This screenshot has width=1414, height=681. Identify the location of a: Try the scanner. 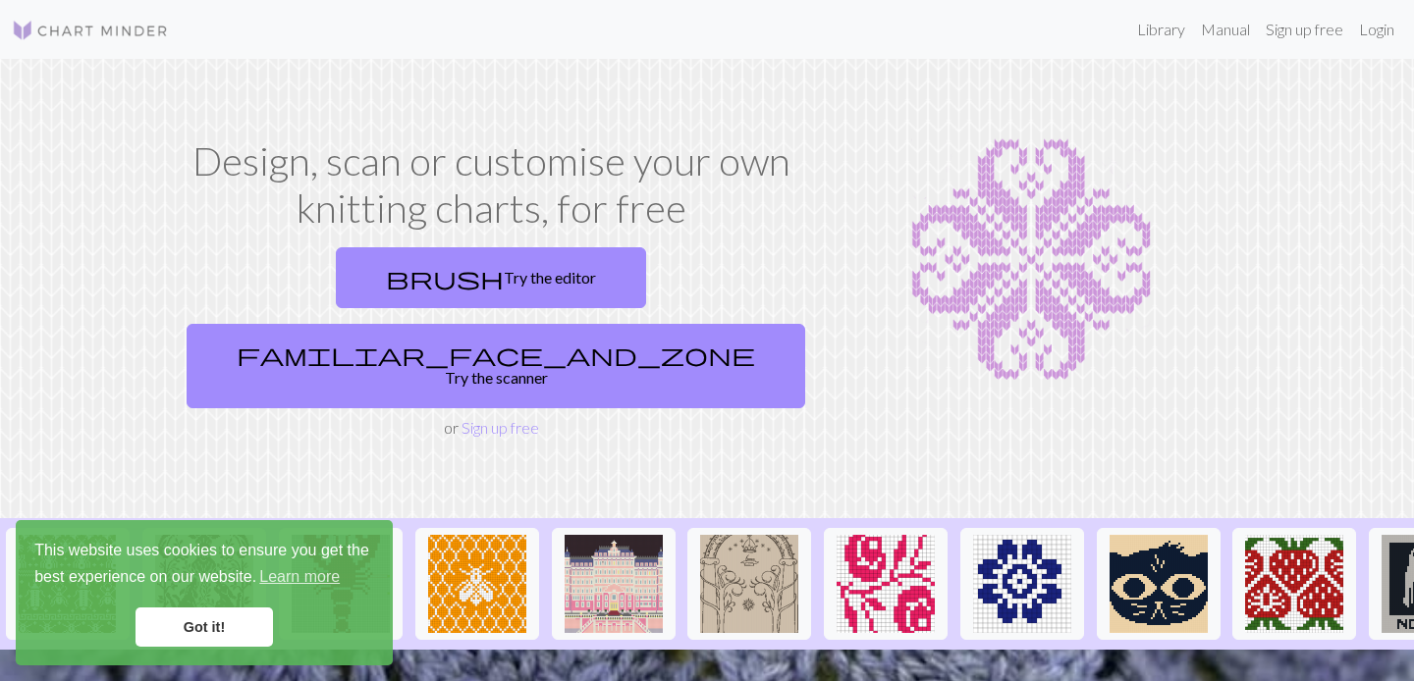
(496, 366).